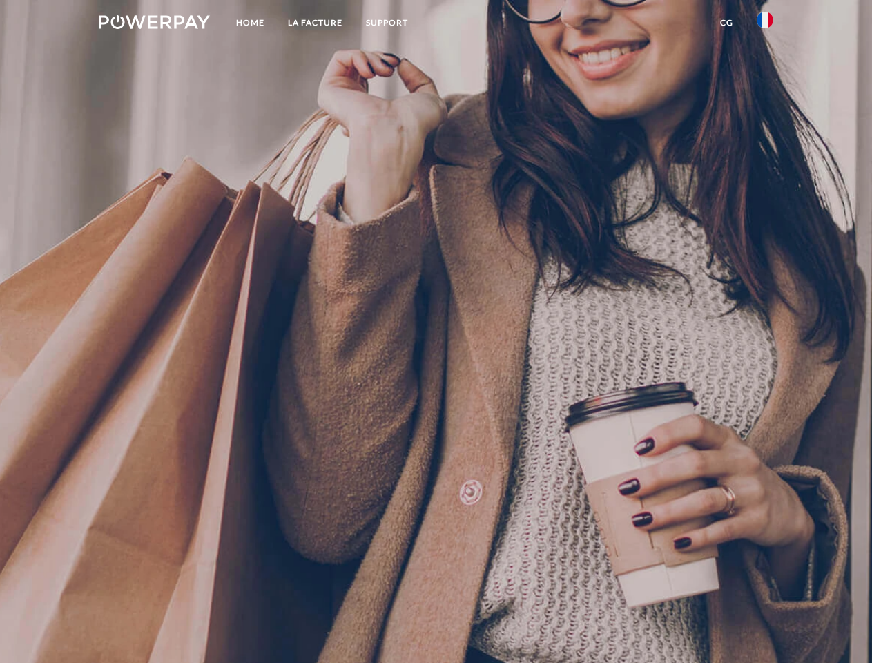 This screenshot has width=872, height=663. I want to click on a: Support, so click(387, 23).